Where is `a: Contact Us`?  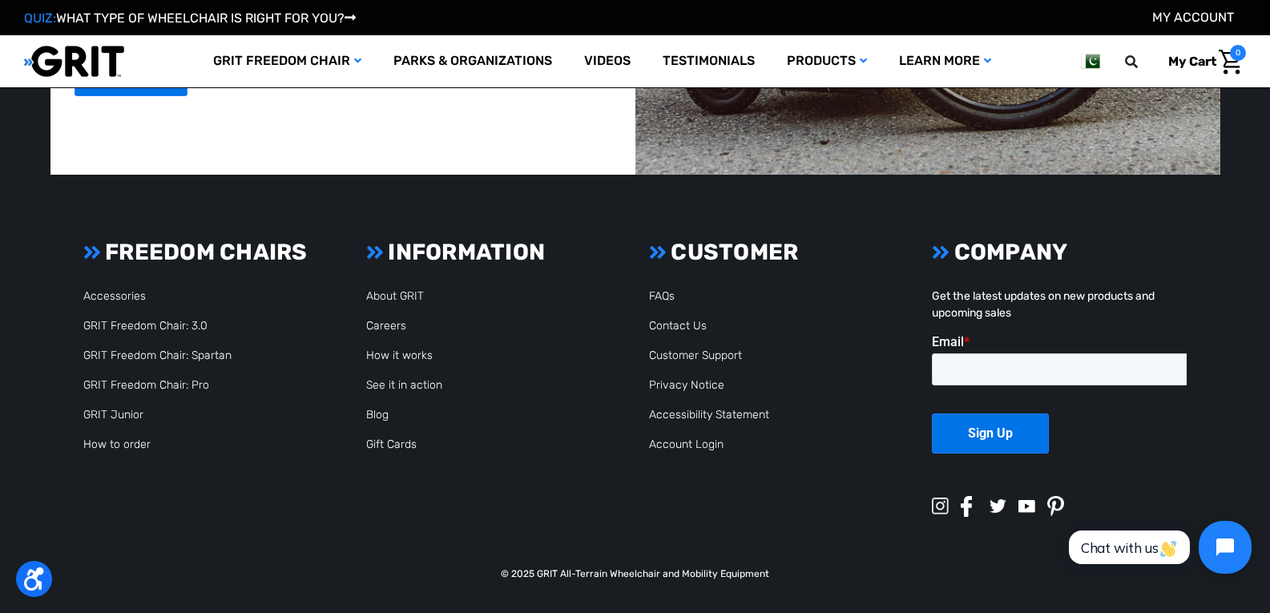
a: Contact Us is located at coordinates (678, 325).